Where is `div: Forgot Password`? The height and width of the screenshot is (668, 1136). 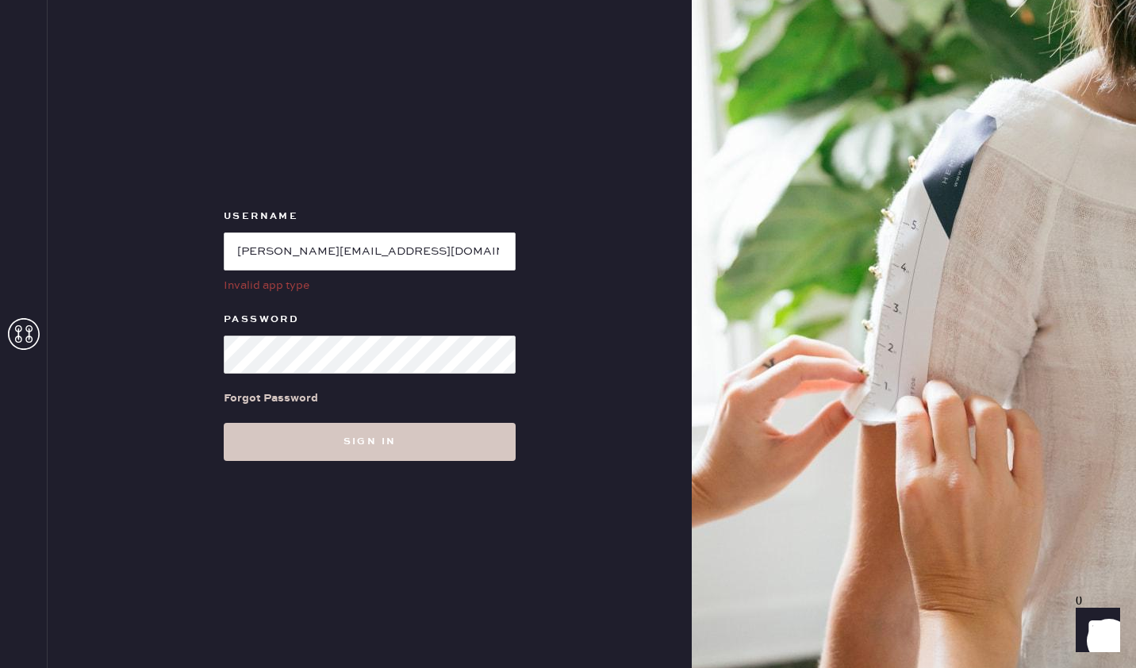 div: Forgot Password is located at coordinates (270, 398).